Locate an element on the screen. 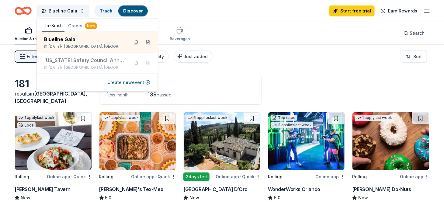  div: Auction & raffle is located at coordinates (28, 39).